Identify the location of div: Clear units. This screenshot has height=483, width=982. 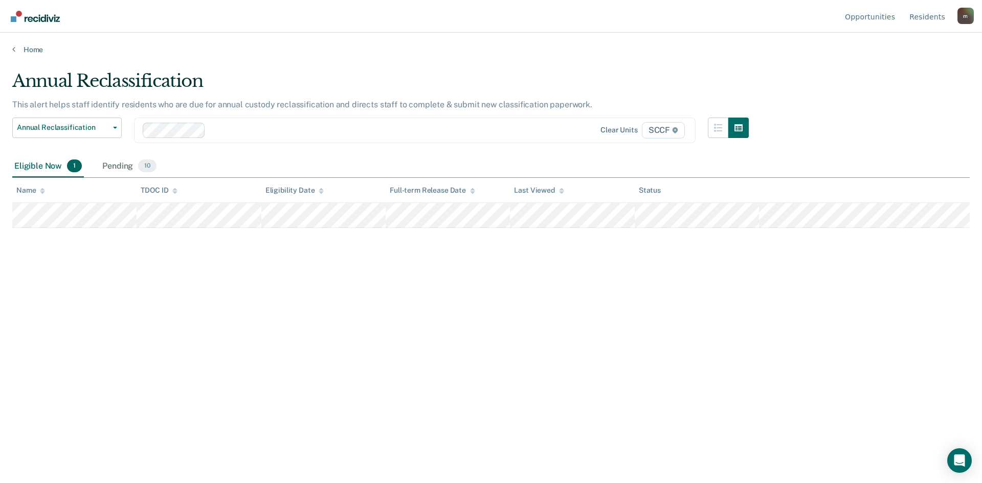
(619, 130).